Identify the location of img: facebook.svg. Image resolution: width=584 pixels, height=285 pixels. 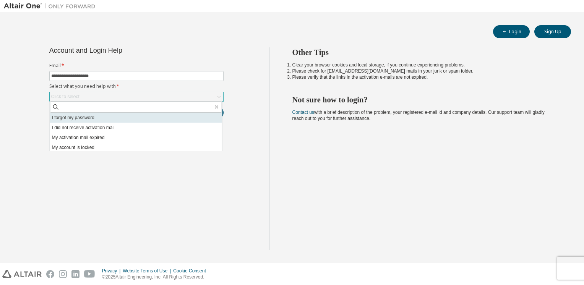
(50, 274).